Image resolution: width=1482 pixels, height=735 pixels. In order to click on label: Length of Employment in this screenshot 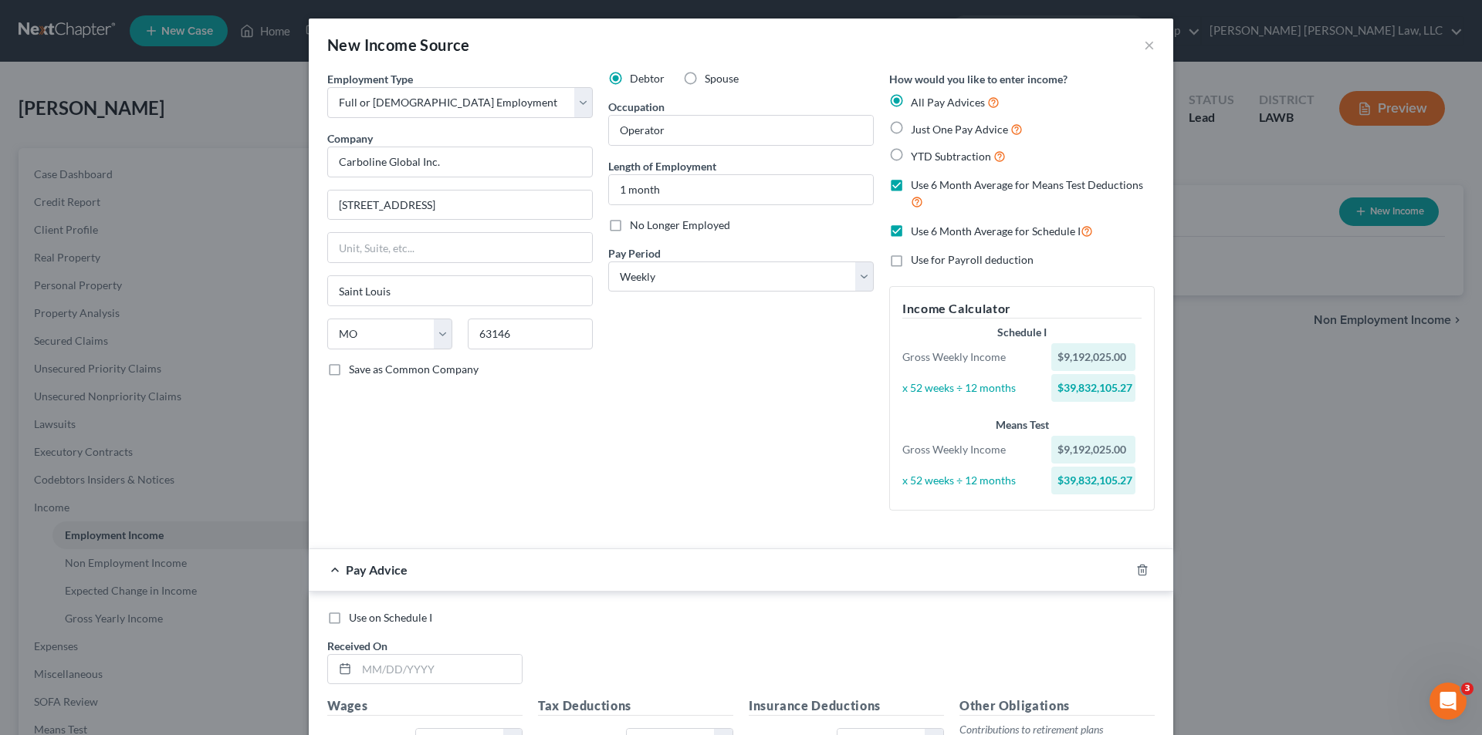, I will do `click(662, 166)`.